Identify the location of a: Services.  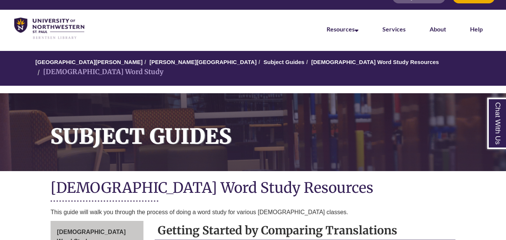
(394, 29).